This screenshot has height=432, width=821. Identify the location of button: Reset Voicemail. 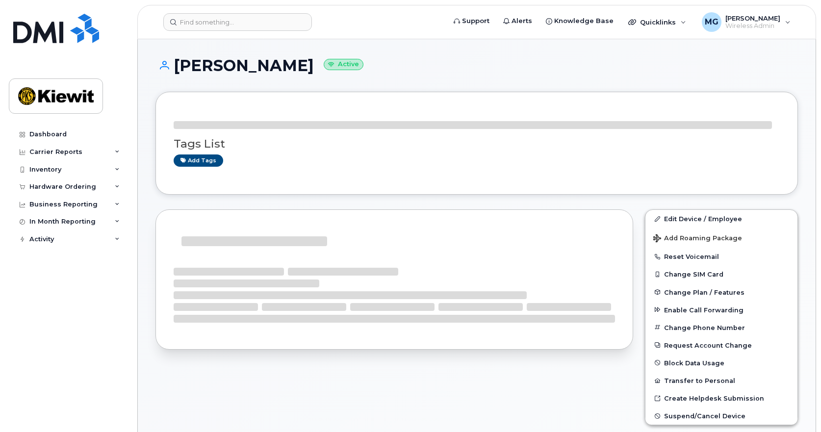
(721, 256).